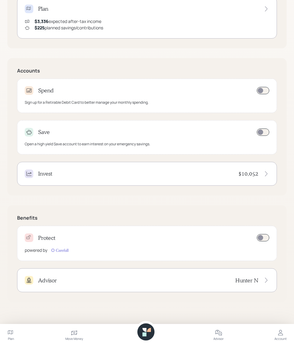  I want to click on div: expected after-tax income, so click(68, 21).